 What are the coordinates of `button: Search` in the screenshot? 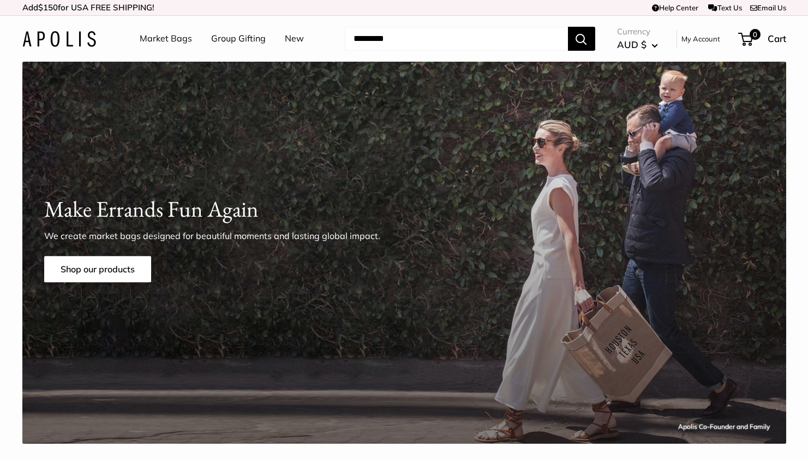 It's located at (582, 39).